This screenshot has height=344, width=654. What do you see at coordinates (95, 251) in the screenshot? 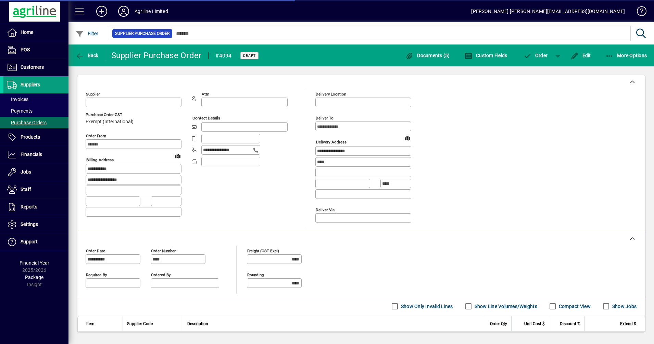
I see `mat-label: Order date` at bounding box center [95, 251].